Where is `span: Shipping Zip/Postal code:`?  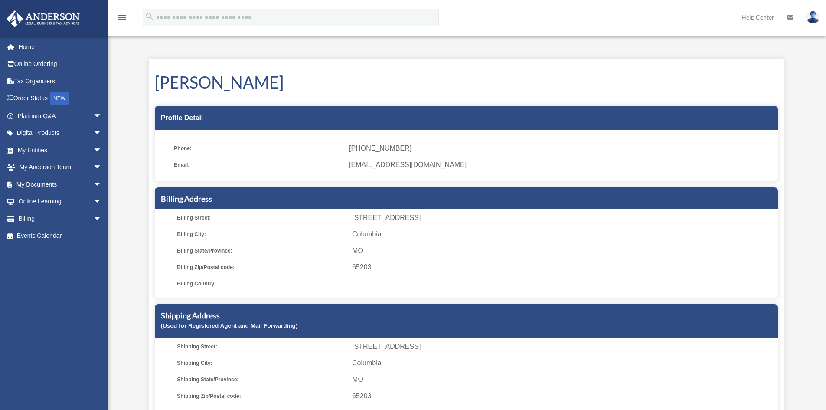
span: Shipping Zip/Postal code: is located at coordinates (261, 396).